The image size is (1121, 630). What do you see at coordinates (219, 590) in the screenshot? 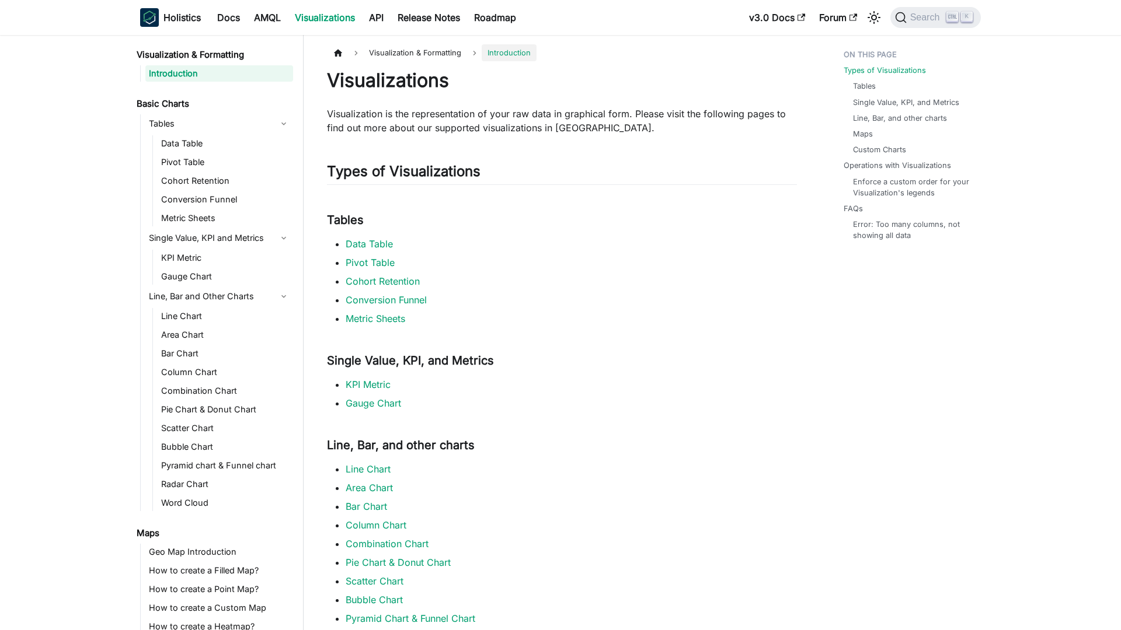
I see `a: How to create a Point Map?` at bounding box center [219, 590].